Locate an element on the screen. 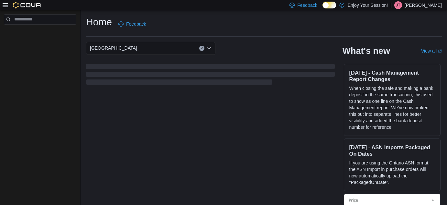  a: View allExternal link is located at coordinates (432, 51).